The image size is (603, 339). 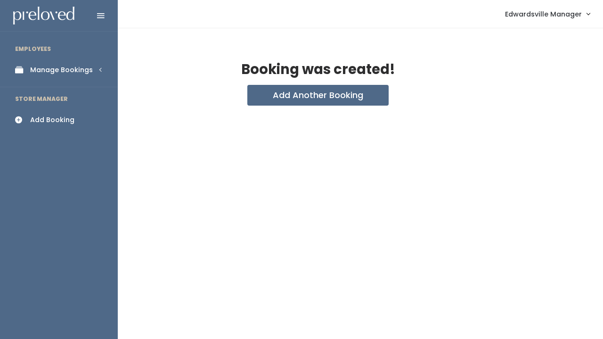 I want to click on div: Manage Bookings, so click(x=61, y=70).